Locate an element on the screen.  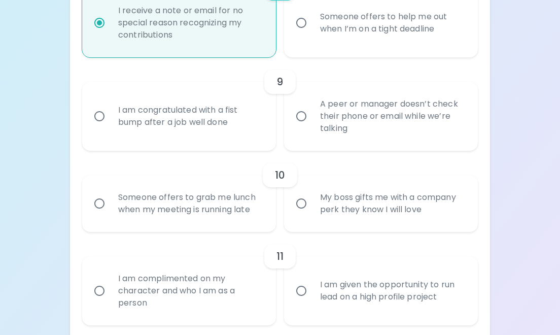
div: I am given the opportunity to run lead on a high profile project is located at coordinates (392, 290).